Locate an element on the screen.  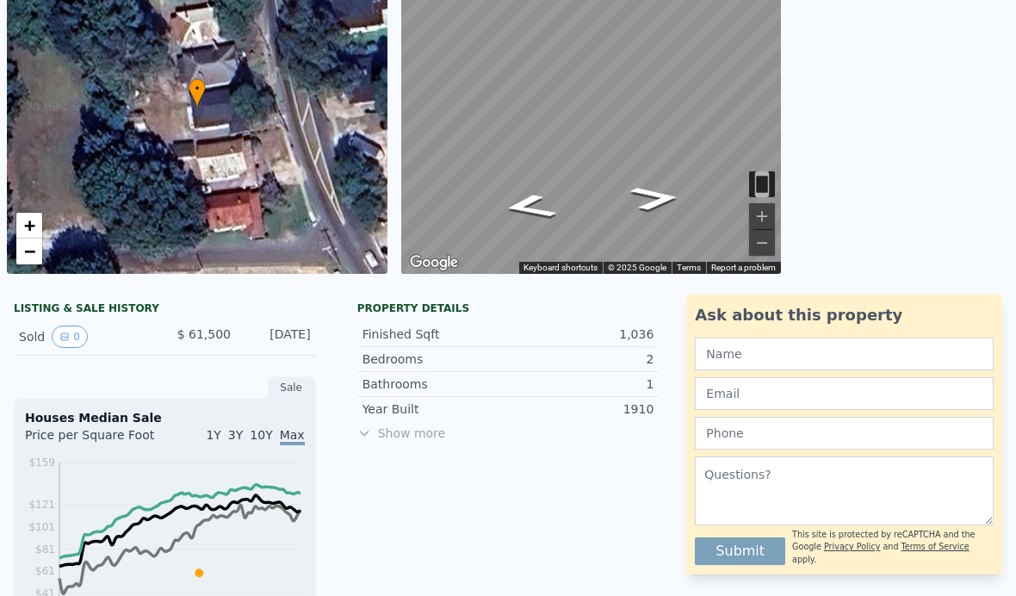
div: 1 is located at coordinates (581, 384).